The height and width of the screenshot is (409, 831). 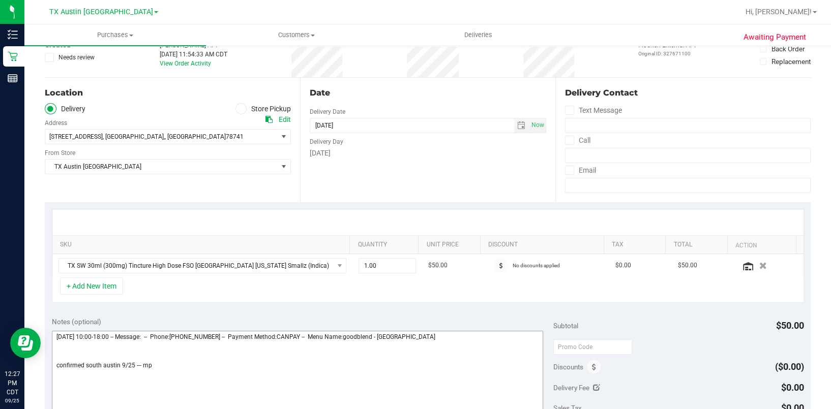 I want to click on label: Address, so click(x=56, y=123).